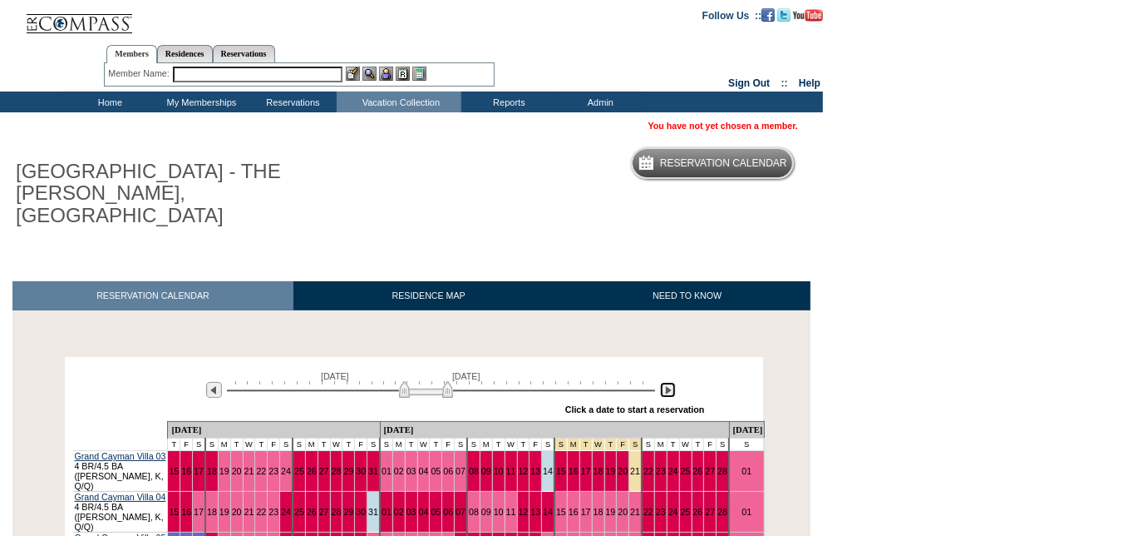 The width and height of the screenshot is (1143, 536). Describe the element at coordinates (361, 511) in the screenshot. I see `a: 30` at that location.